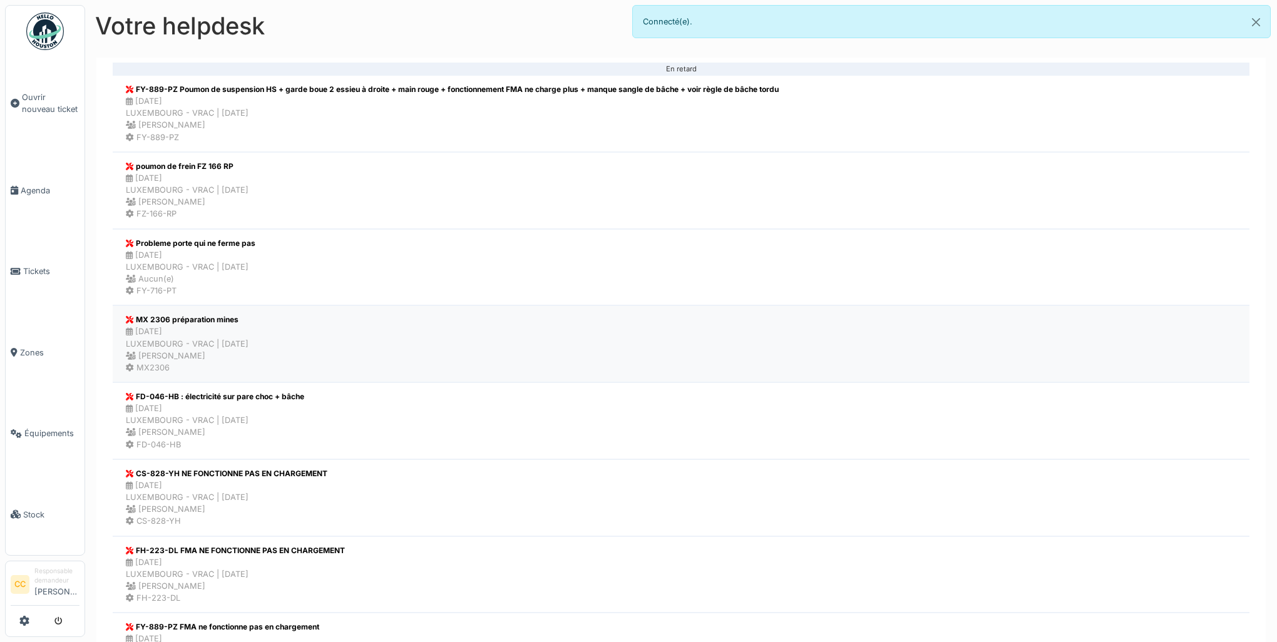  Describe the element at coordinates (187, 213) in the screenshot. I see `div: FZ-166-RP` at that location.